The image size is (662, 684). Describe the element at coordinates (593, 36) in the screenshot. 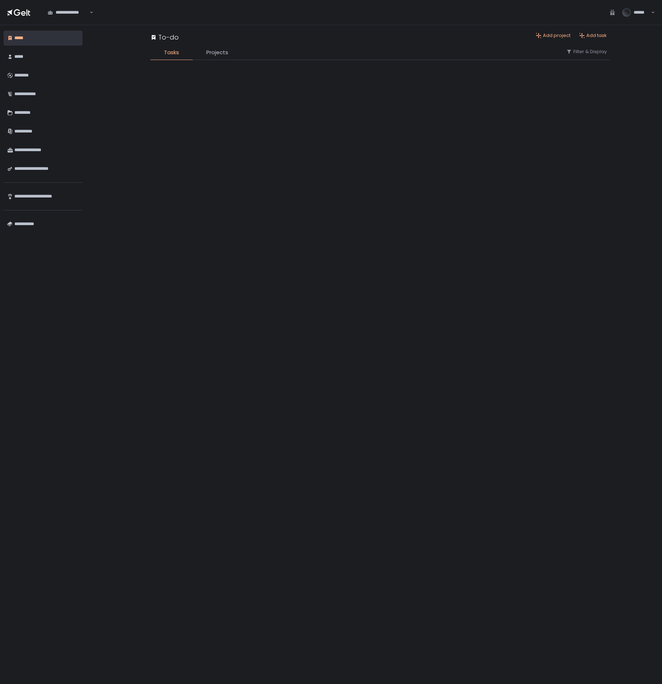

I see `button: Add task` at that location.